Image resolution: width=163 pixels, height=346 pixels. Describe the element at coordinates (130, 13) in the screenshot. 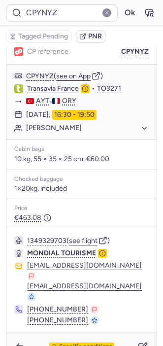

I see `button: Ok` at that location.